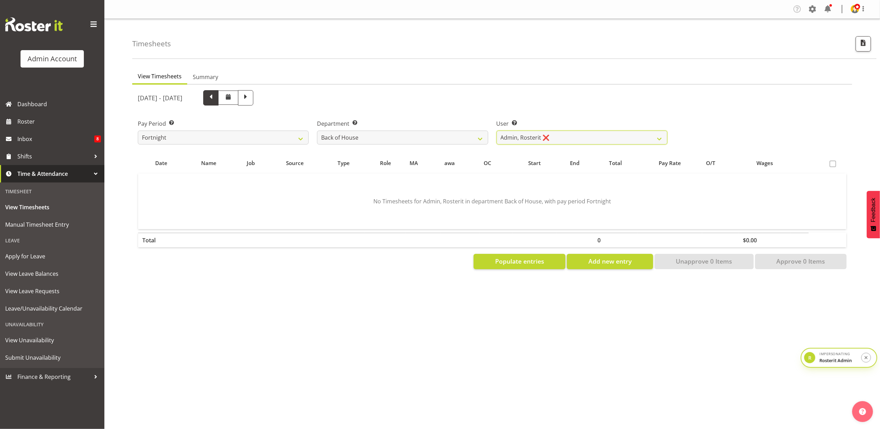 Image resolution: width=880 pixels, height=429 pixels. I want to click on label: Department, so click(402, 124).